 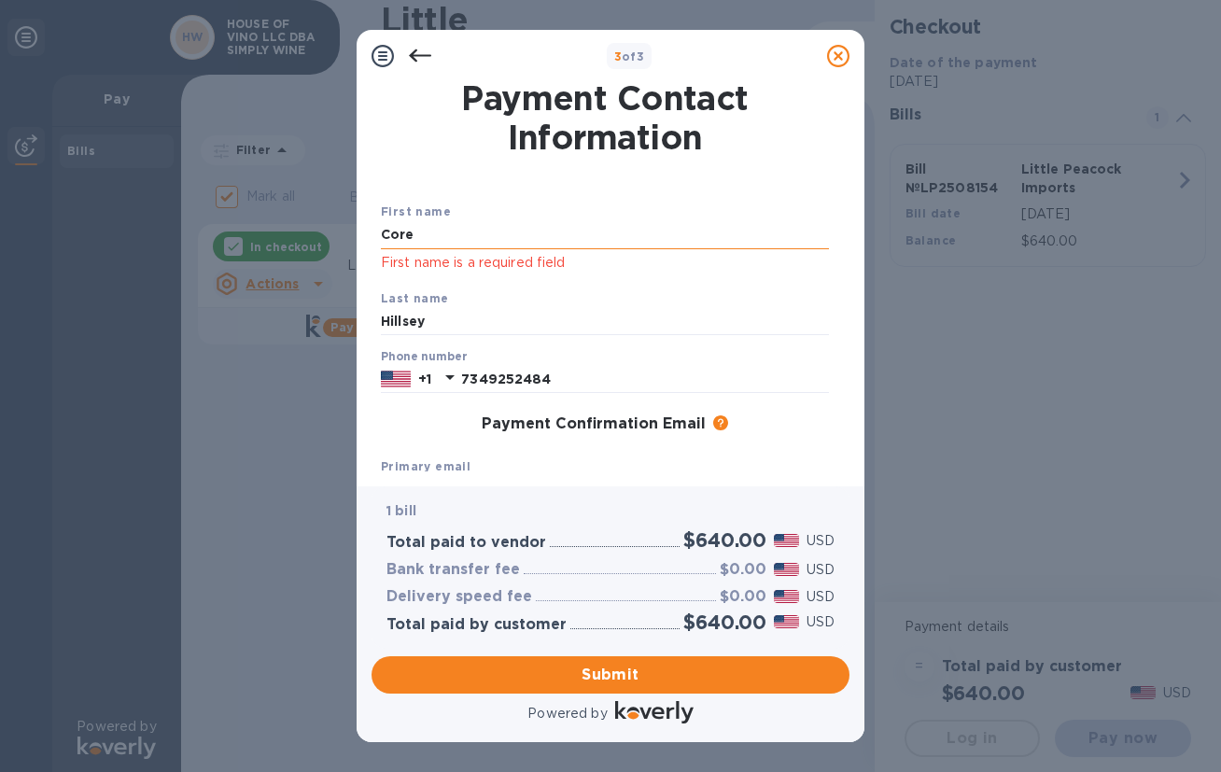 I want to click on h3: Delivery speed fee, so click(x=459, y=596).